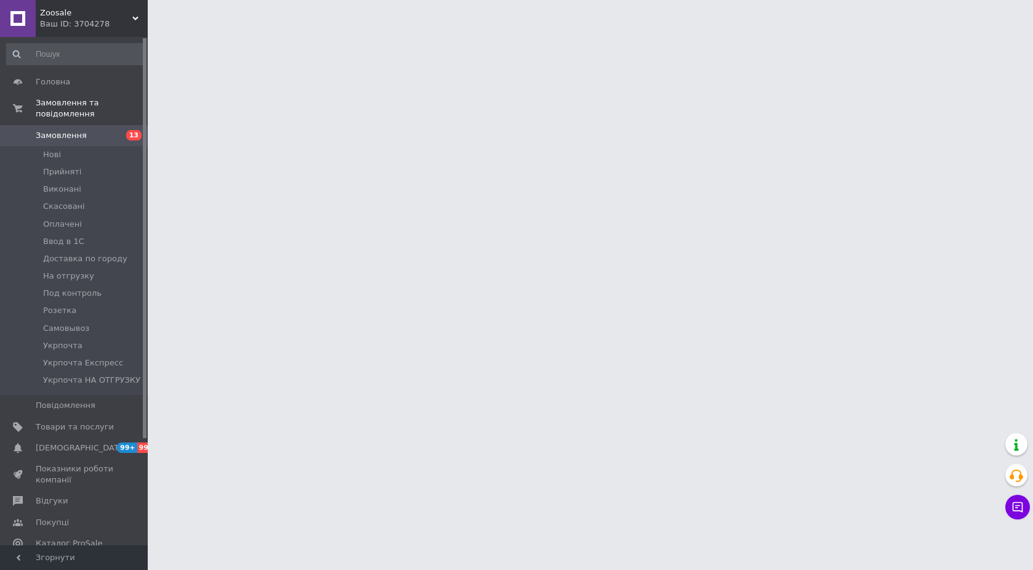  Describe the element at coordinates (66, 328) in the screenshot. I see `span: Самовывоз` at that location.